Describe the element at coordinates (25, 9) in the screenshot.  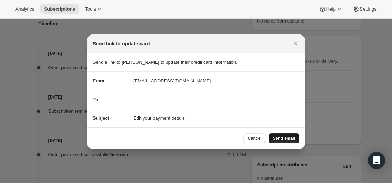
I see `button: Analytics` at that location.